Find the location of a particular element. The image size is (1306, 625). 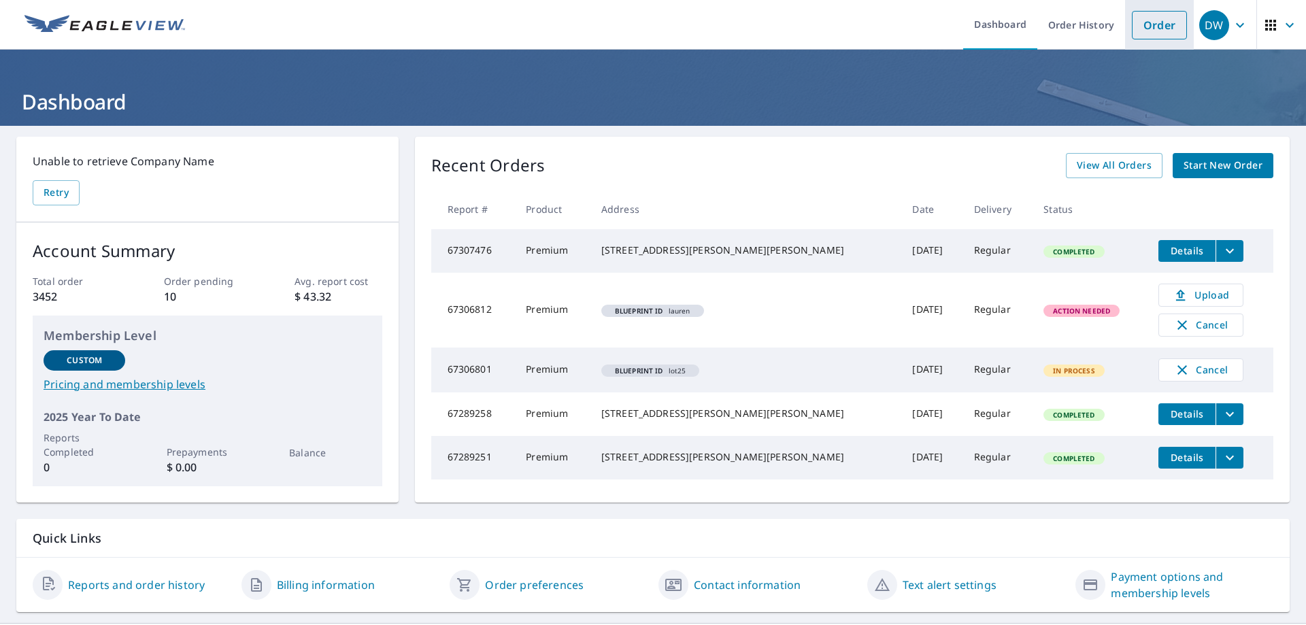

img: EV Logo is located at coordinates (105, 25).